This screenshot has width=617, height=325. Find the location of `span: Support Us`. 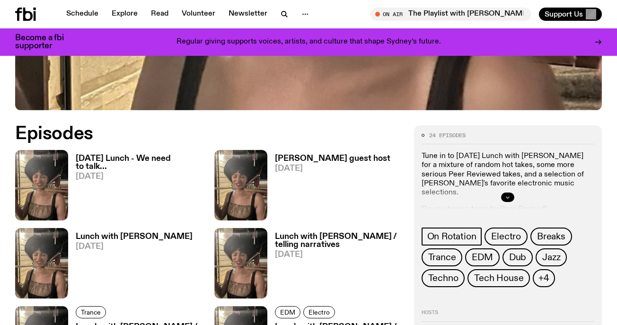

span: Support Us is located at coordinates (563, 14).